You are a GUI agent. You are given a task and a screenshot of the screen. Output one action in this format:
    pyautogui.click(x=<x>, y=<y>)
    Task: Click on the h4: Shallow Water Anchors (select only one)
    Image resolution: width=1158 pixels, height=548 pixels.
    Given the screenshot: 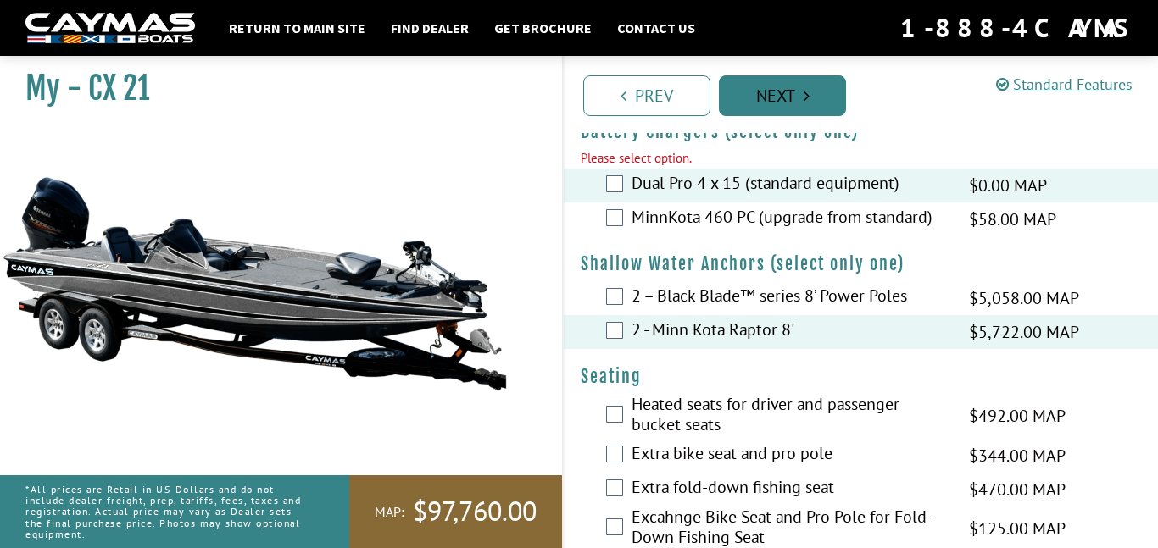 What is the action you would take?
    pyautogui.click(x=860, y=264)
    